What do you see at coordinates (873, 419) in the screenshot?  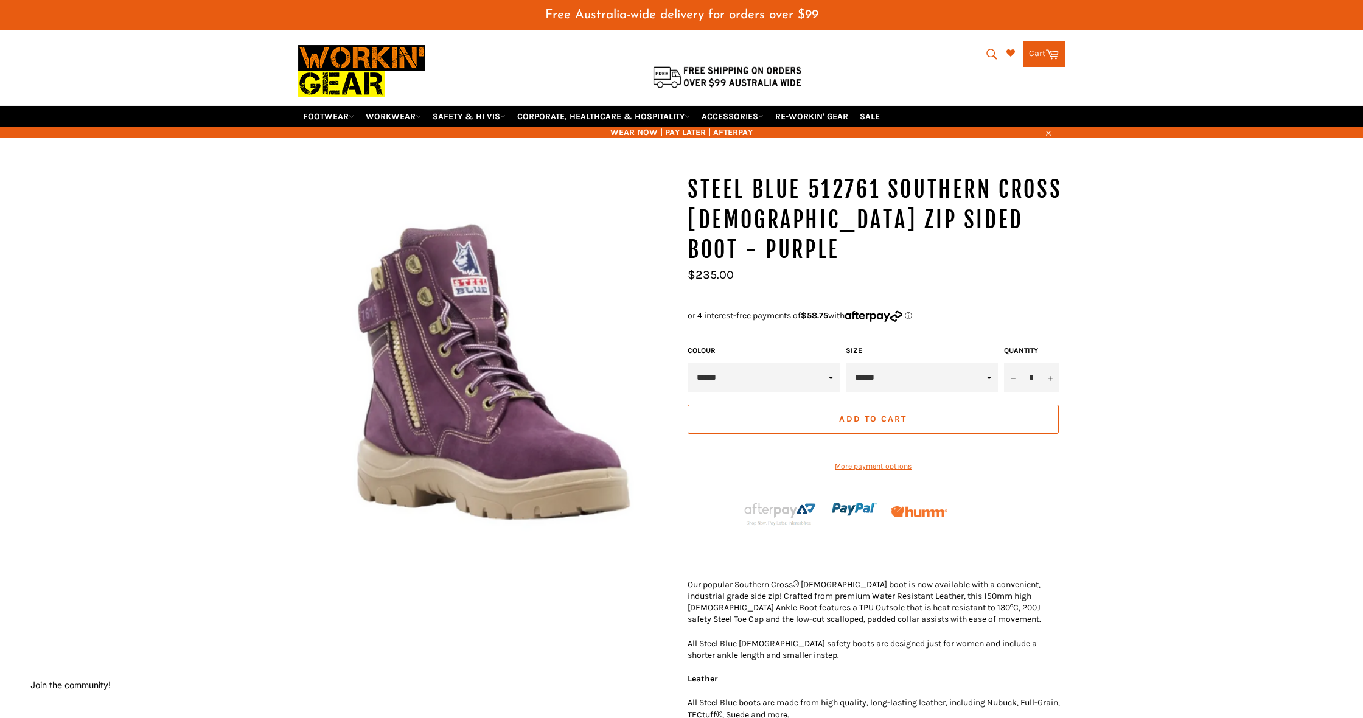 I see `span: Add to Cart` at bounding box center [873, 419].